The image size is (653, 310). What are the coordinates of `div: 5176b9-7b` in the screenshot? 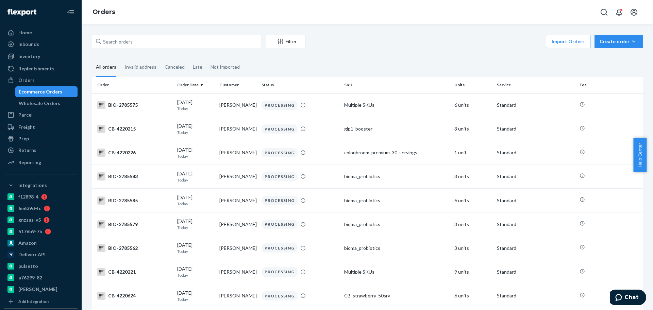 It's located at (30, 232).